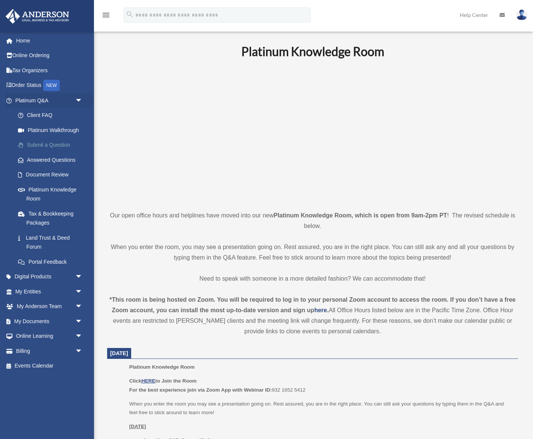  I want to click on p: When you enter the room, you may see a presentation going on. Rest assured, you are in the right ..., so click(312, 252).